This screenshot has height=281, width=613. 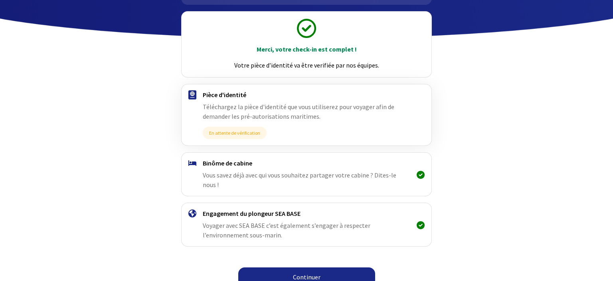 I want to click on p: Merci, votre check-in est complet !, so click(x=306, y=49).